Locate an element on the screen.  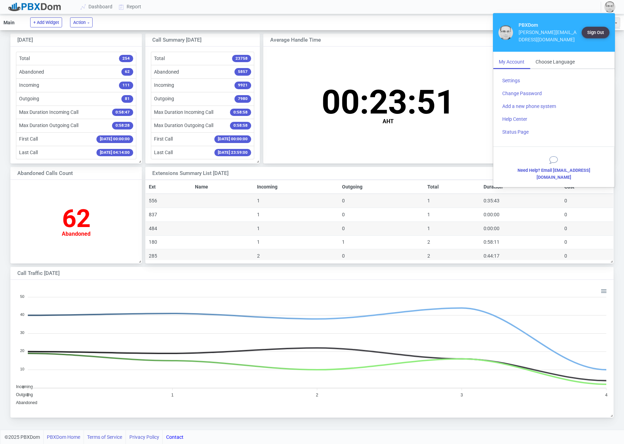
div: Average Handle Time is located at coordinates (376, 40).